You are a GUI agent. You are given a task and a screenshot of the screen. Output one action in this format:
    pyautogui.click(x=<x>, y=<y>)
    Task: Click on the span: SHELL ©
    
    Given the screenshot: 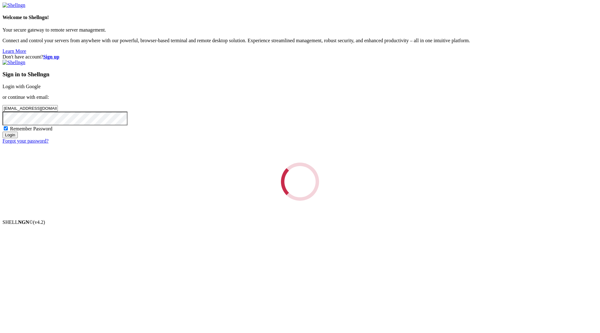 What is the action you would take?
    pyautogui.click(x=24, y=222)
    